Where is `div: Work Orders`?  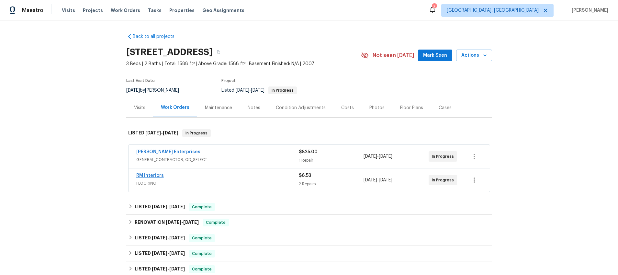 div: Work Orders is located at coordinates (175, 107).